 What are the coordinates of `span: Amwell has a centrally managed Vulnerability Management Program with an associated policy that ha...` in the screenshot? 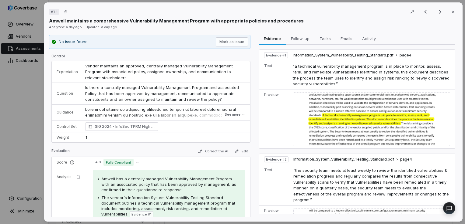 It's located at (168, 185).